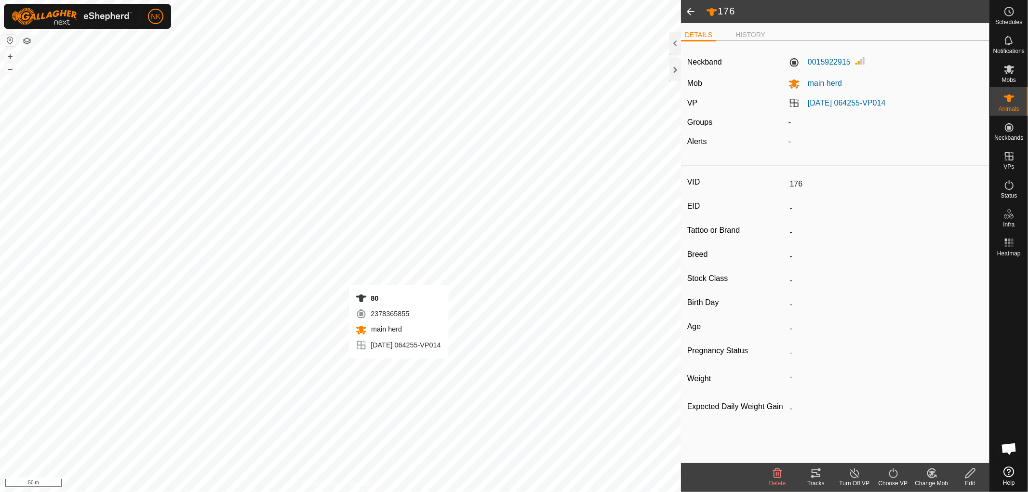 The image size is (1028, 492). Describe the element at coordinates (777, 483) in the screenshot. I see `span: Delete` at that location.